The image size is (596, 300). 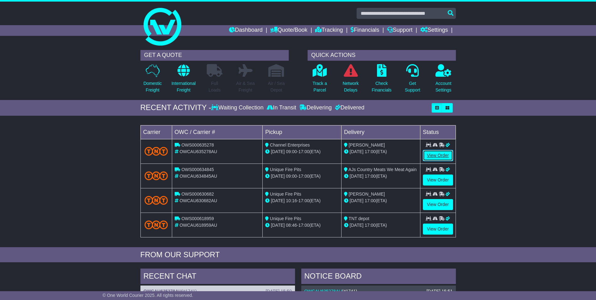 What do you see at coordinates (444, 80) in the screenshot?
I see `a: AccountSettings` at bounding box center [444, 80].